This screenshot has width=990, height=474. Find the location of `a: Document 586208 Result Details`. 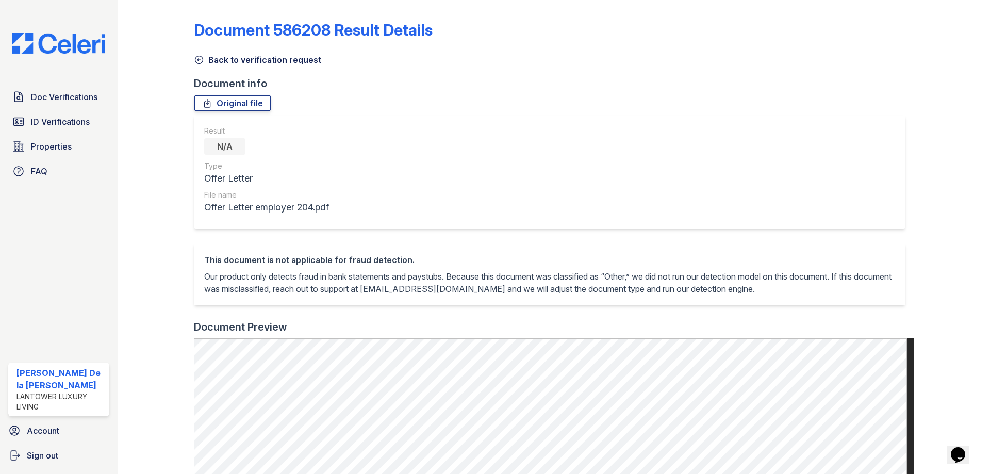

a: Document 586208 Result Details is located at coordinates (313, 30).